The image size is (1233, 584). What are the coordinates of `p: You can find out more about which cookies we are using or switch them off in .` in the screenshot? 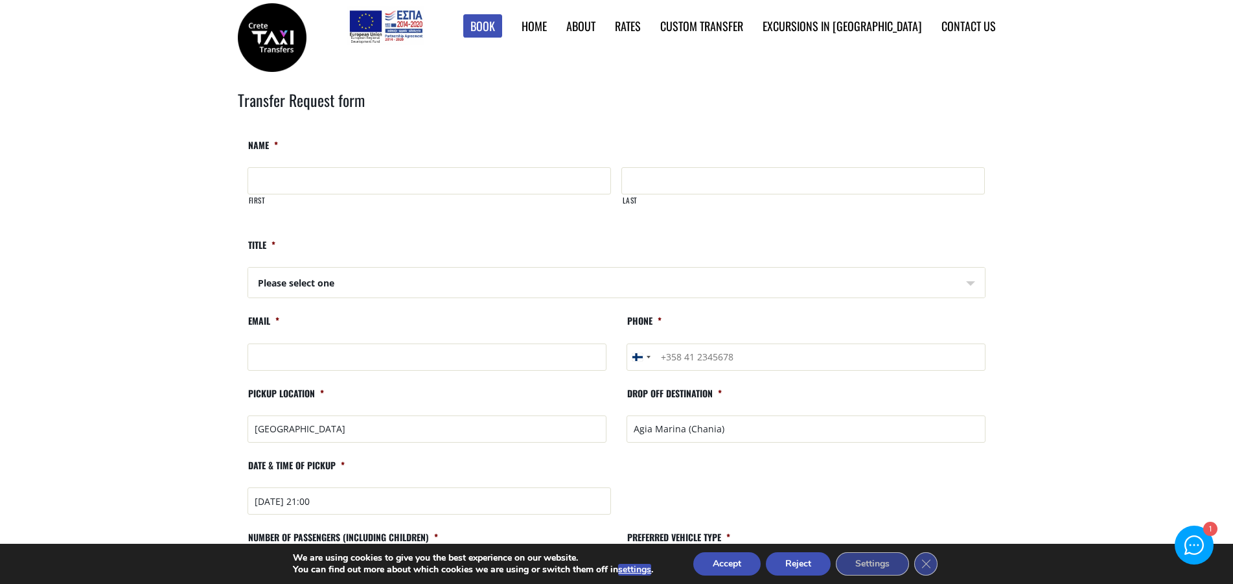 It's located at (473, 570).